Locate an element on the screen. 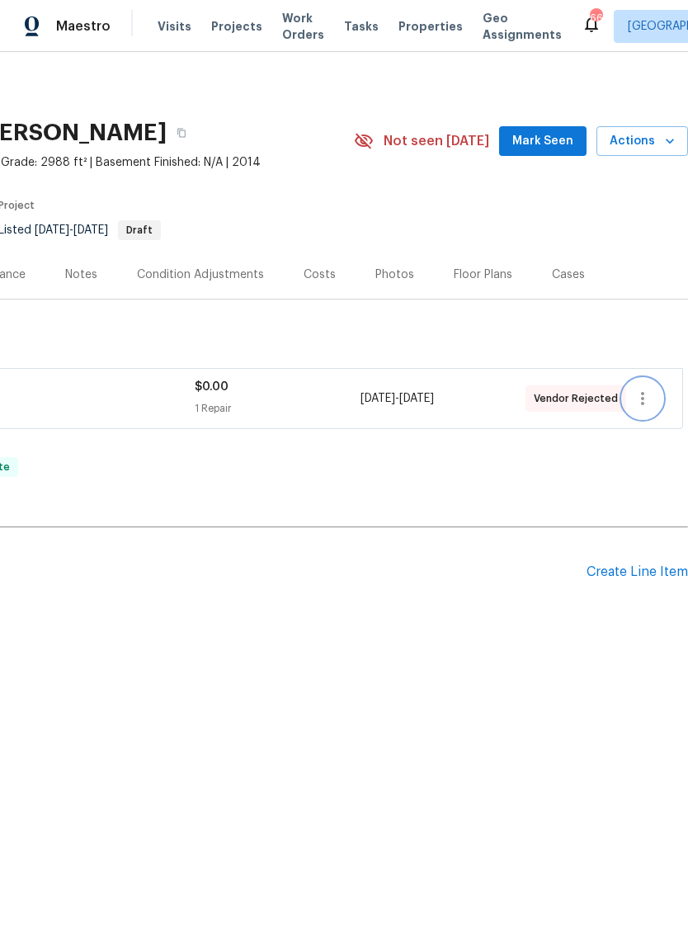  span: $0.00 is located at coordinates (211, 387).